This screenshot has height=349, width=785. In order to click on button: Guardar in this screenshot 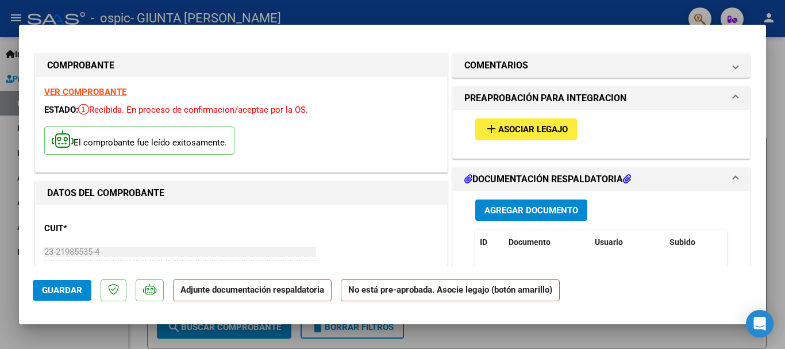, I will do `click(62, 290)`.